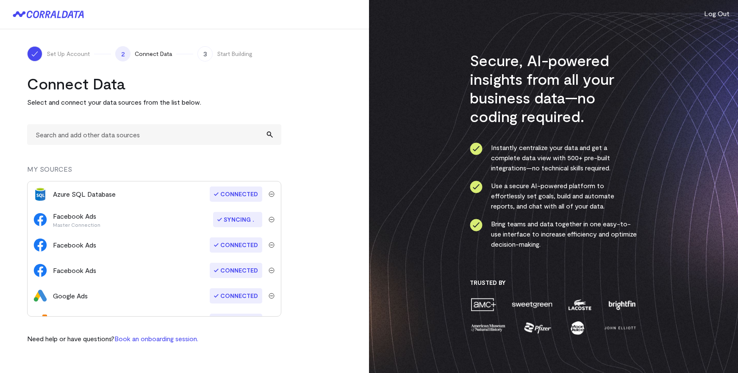 The width and height of the screenshot is (738, 373). I want to click on h3: Secure, AI-powered insights from all your business data—no coding required., so click(554, 88).